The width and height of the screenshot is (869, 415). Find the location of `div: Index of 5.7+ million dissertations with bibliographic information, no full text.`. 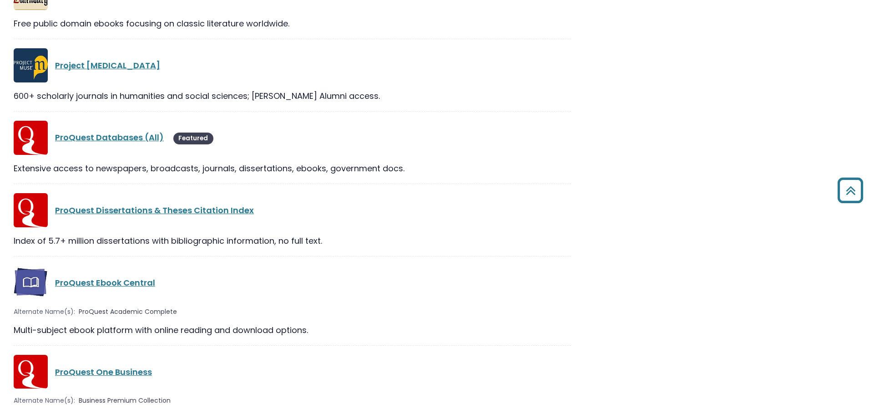

div: Index of 5.7+ million dissertations with bibliographic information, no full text. is located at coordinates (292, 240).